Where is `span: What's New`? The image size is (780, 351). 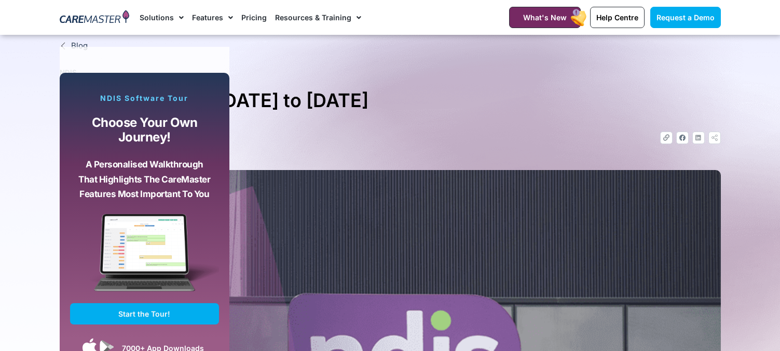 span: What's New is located at coordinates (545, 17).